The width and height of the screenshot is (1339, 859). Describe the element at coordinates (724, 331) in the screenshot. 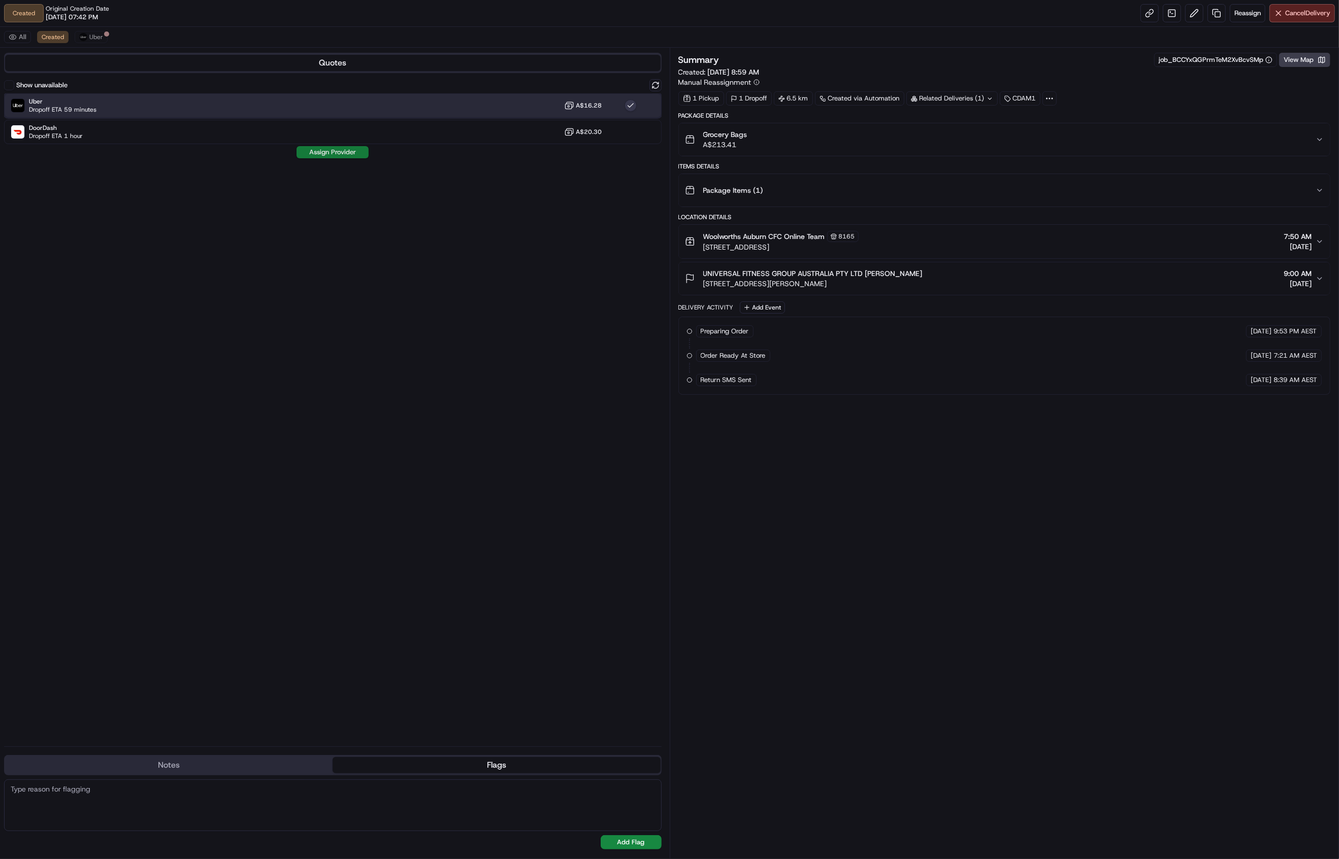

I see `span: Preparing Order` at that location.